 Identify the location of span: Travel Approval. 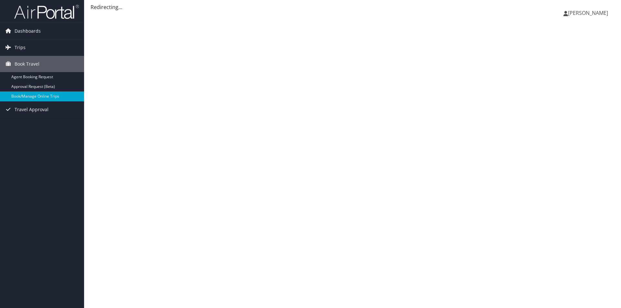
(31, 110).